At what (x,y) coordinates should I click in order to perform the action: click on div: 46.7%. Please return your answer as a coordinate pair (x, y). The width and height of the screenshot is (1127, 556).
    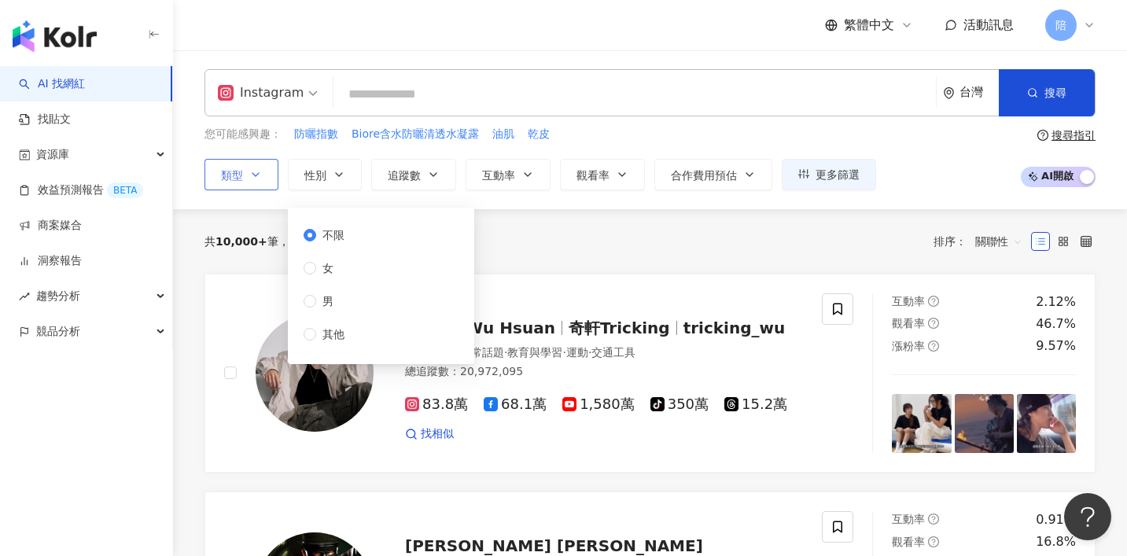
    Looking at the image, I should click on (1055, 324).